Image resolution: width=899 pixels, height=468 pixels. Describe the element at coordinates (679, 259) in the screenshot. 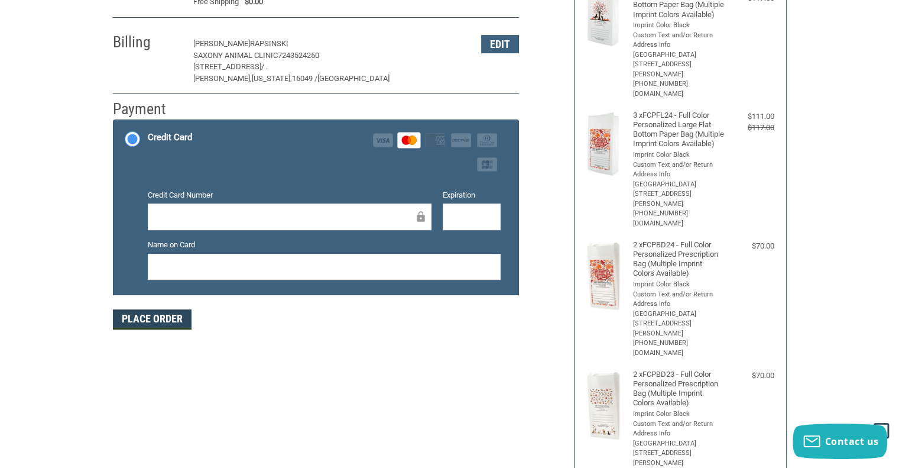

I see `h4: 2 x FCPBD24 - Full Color Personalized Prescription Bag (Multiple Imprint Colors Available)` at that location.